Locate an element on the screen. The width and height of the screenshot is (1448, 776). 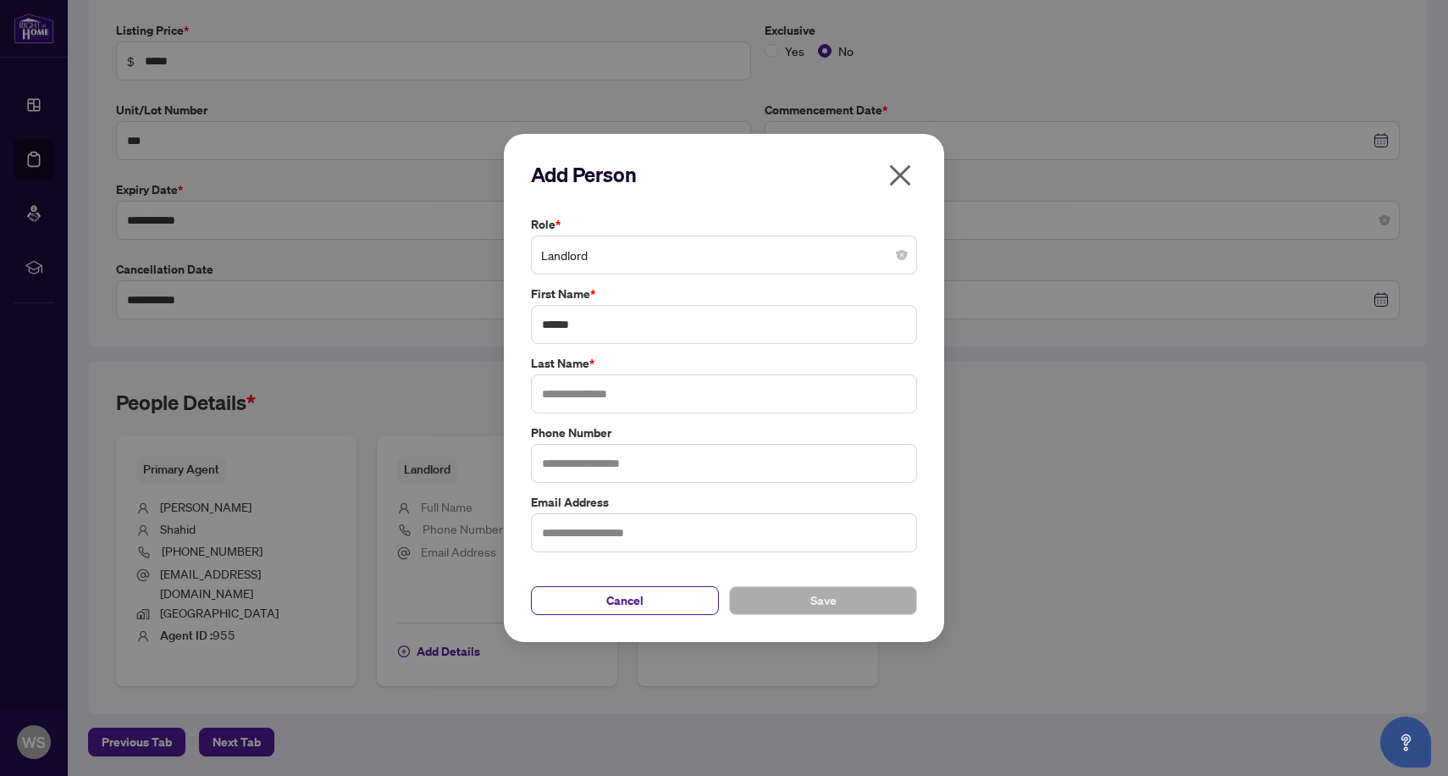
span: Cancel is located at coordinates (625, 600).